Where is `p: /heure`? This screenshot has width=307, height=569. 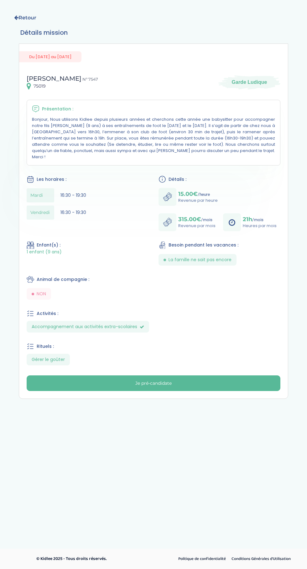
p: /heure is located at coordinates (198, 194).